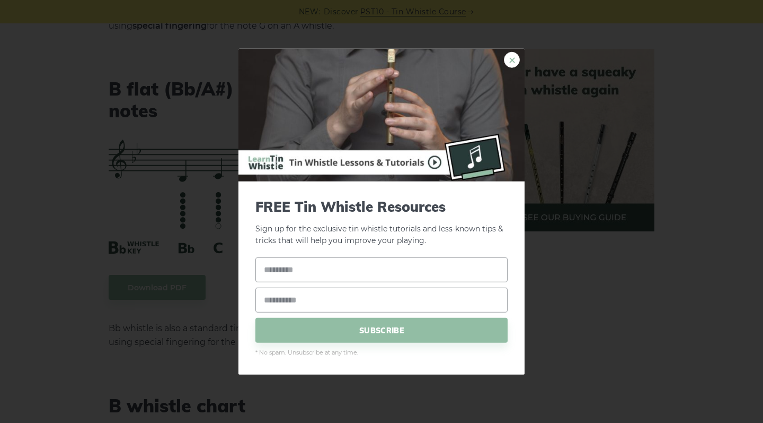 The image size is (763, 423). Describe the element at coordinates (382, 206) in the screenshot. I see `span: FREE Tin Whistle Resources` at that location.